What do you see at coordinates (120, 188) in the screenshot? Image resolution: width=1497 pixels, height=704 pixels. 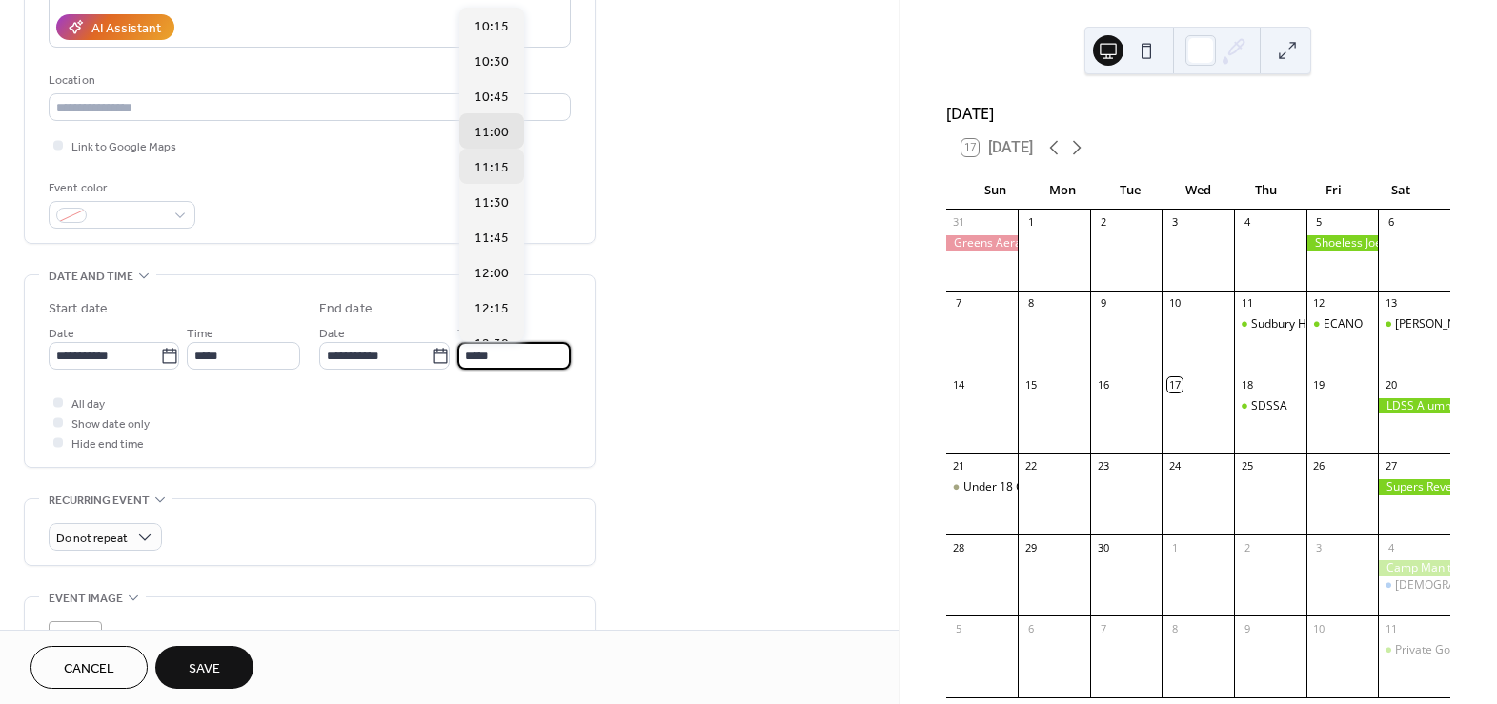 I see `div: Event color` at bounding box center [120, 188].